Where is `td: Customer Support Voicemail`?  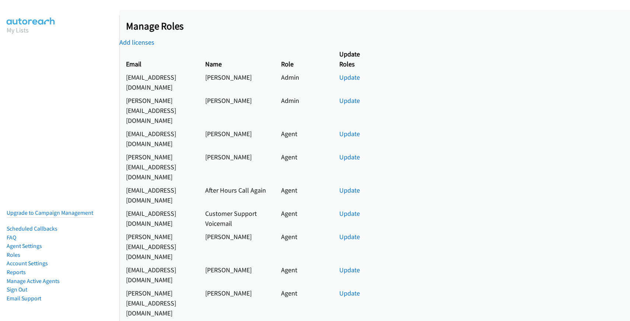
td: Customer Support Voicemail is located at coordinates (236, 218).